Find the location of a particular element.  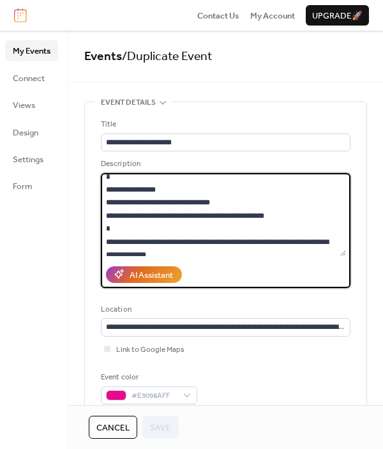

span: Event details is located at coordinates (128, 103).